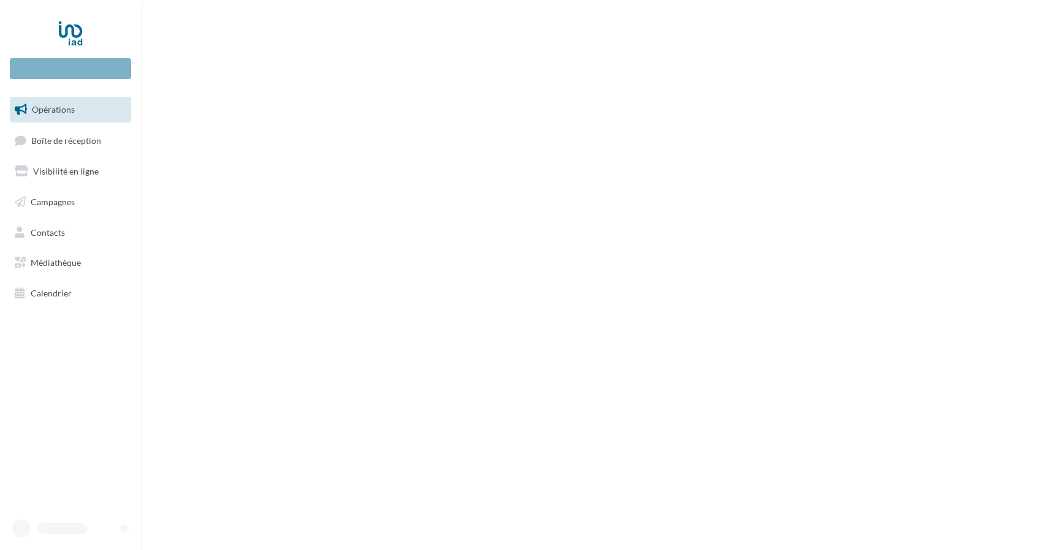  Describe the element at coordinates (70, 69) in the screenshot. I see `div: Nouvelle campagne` at that location.